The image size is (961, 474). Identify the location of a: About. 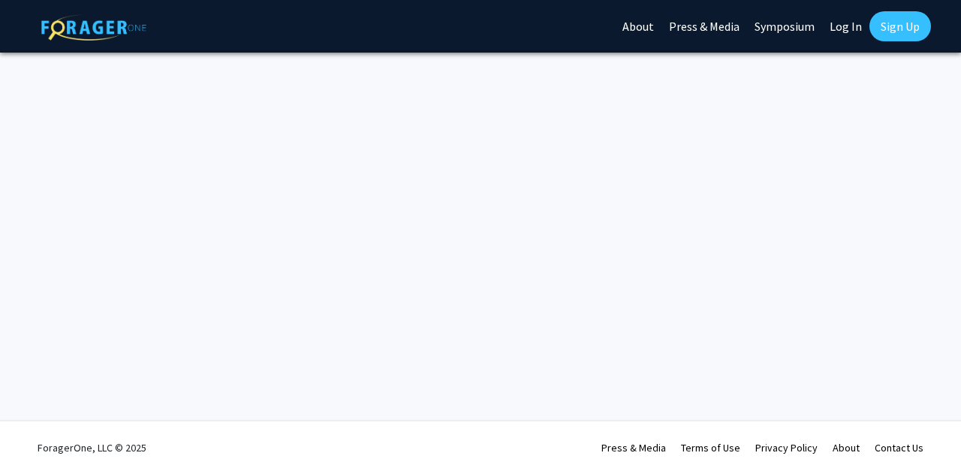
(846, 448).